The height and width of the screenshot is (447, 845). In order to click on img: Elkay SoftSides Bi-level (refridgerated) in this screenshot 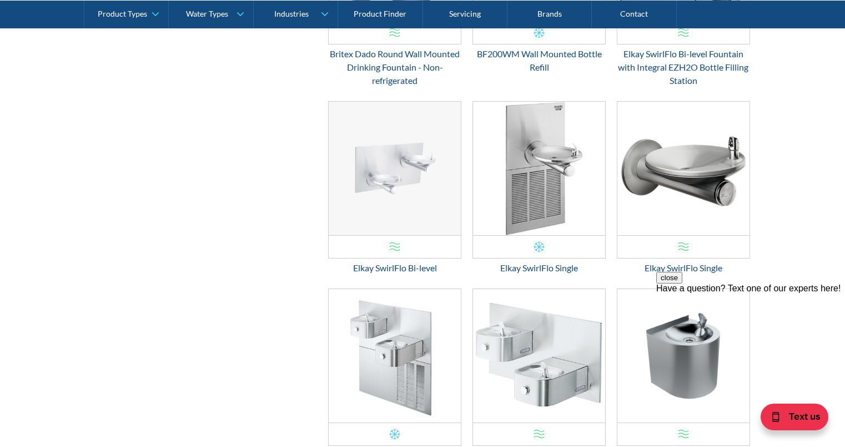, I will do `click(395, 355)`.